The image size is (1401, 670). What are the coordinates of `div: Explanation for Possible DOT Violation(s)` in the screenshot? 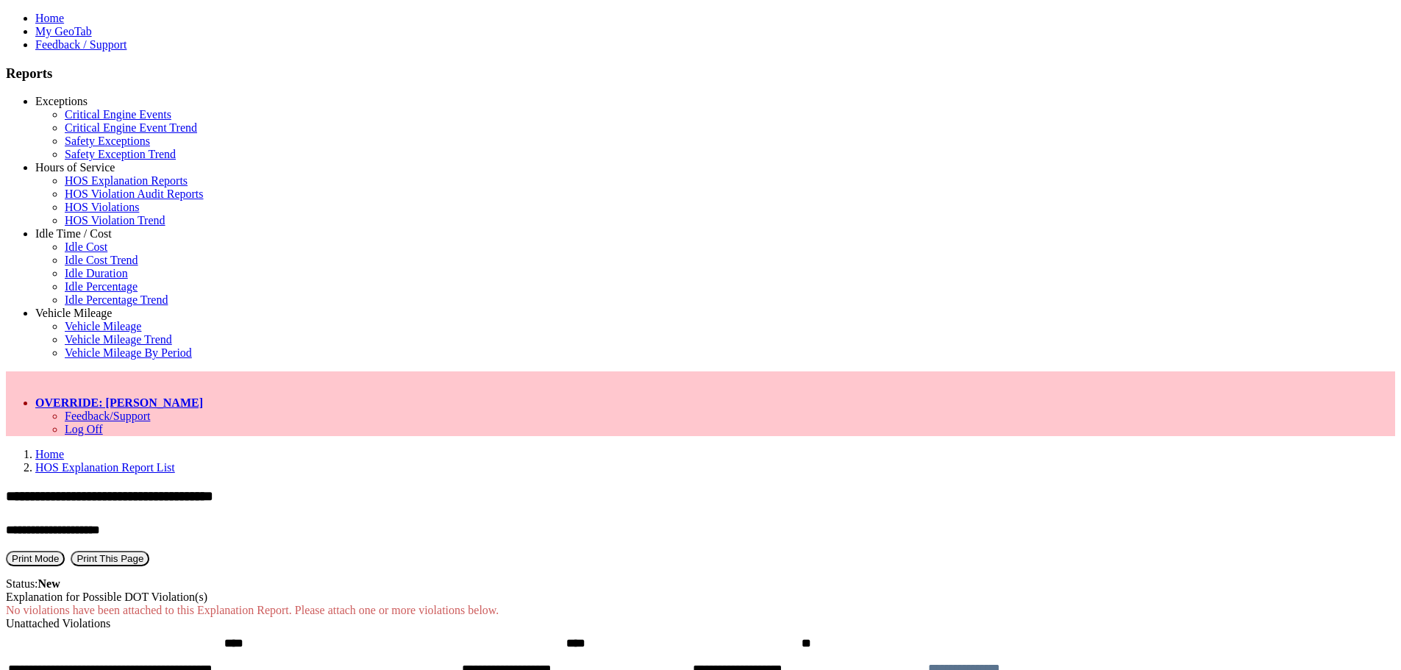 It's located at (700, 597).